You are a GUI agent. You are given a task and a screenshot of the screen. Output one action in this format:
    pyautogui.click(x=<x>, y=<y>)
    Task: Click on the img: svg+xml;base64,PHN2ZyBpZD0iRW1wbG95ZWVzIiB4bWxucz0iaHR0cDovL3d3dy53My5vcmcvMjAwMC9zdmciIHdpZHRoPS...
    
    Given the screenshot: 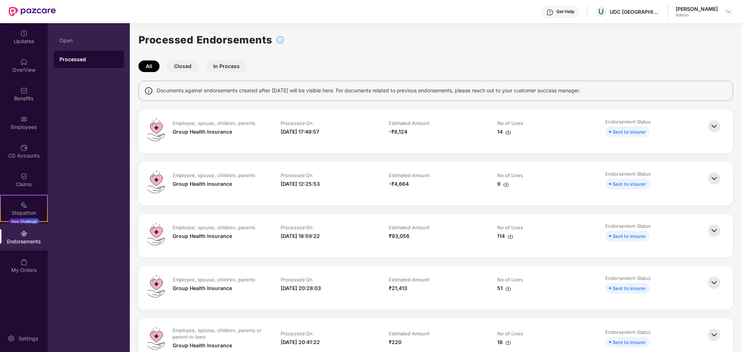 What is the action you would take?
    pyautogui.click(x=24, y=119)
    